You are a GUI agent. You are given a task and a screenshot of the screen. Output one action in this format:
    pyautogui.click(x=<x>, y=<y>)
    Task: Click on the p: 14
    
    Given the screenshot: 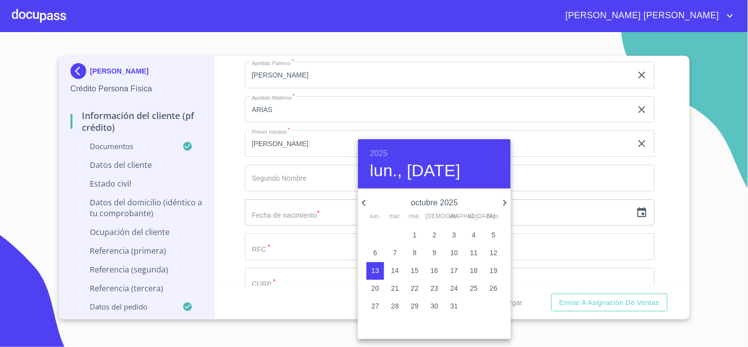 What is the action you would take?
    pyautogui.click(x=395, y=270)
    